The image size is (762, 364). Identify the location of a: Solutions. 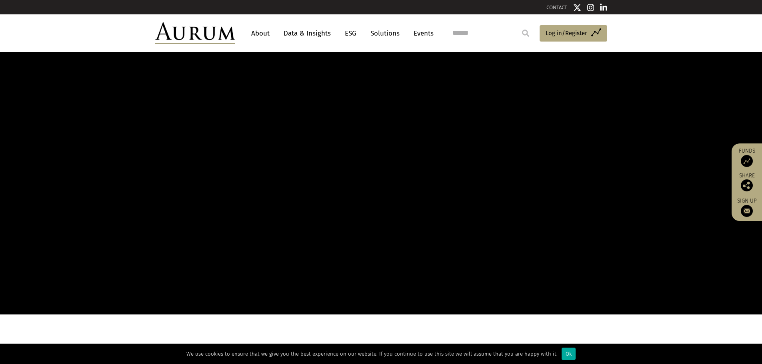
(385, 33).